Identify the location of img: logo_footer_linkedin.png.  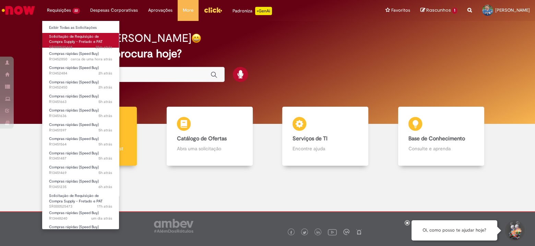
(318, 232).